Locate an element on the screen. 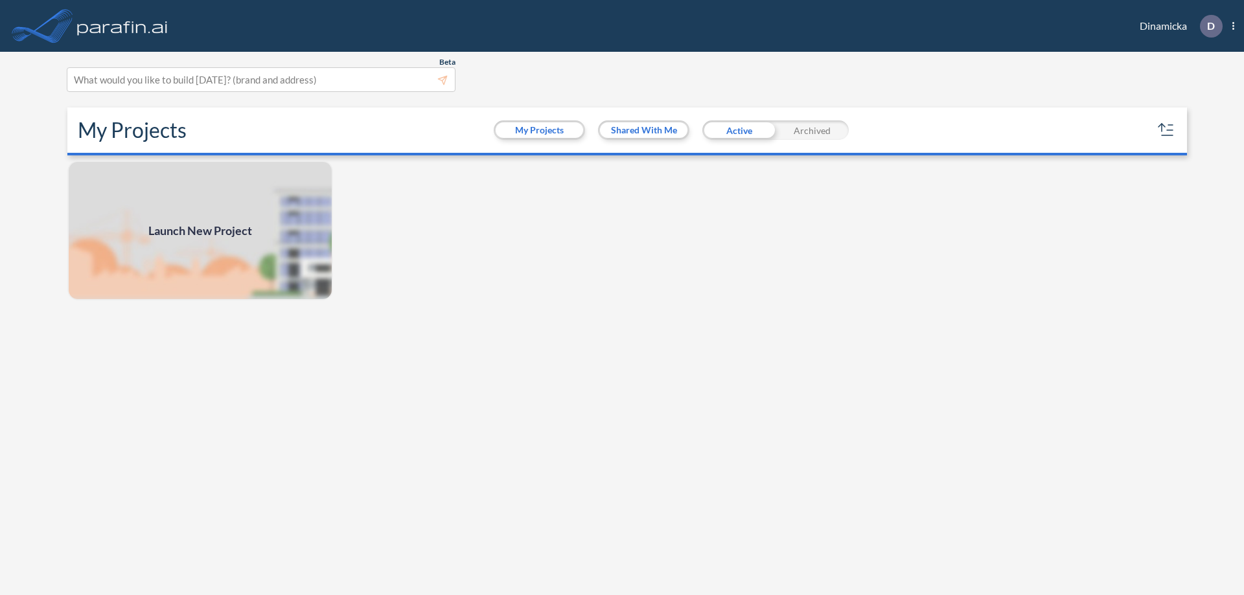 Image resolution: width=1244 pixels, height=595 pixels. span: Launch New Project is located at coordinates (200, 231).